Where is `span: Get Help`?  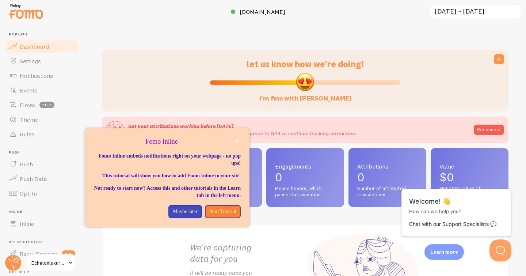 span: Get Help is located at coordinates (44, 272).